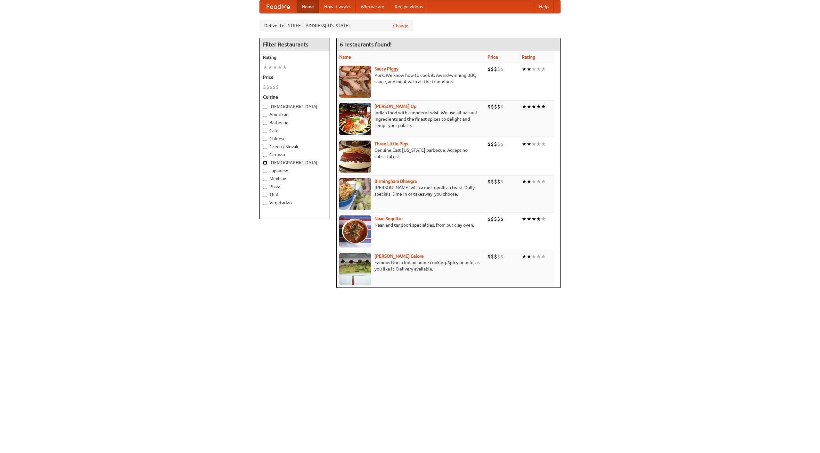 This screenshot has width=820, height=453. I want to click on label: German, so click(295, 155).